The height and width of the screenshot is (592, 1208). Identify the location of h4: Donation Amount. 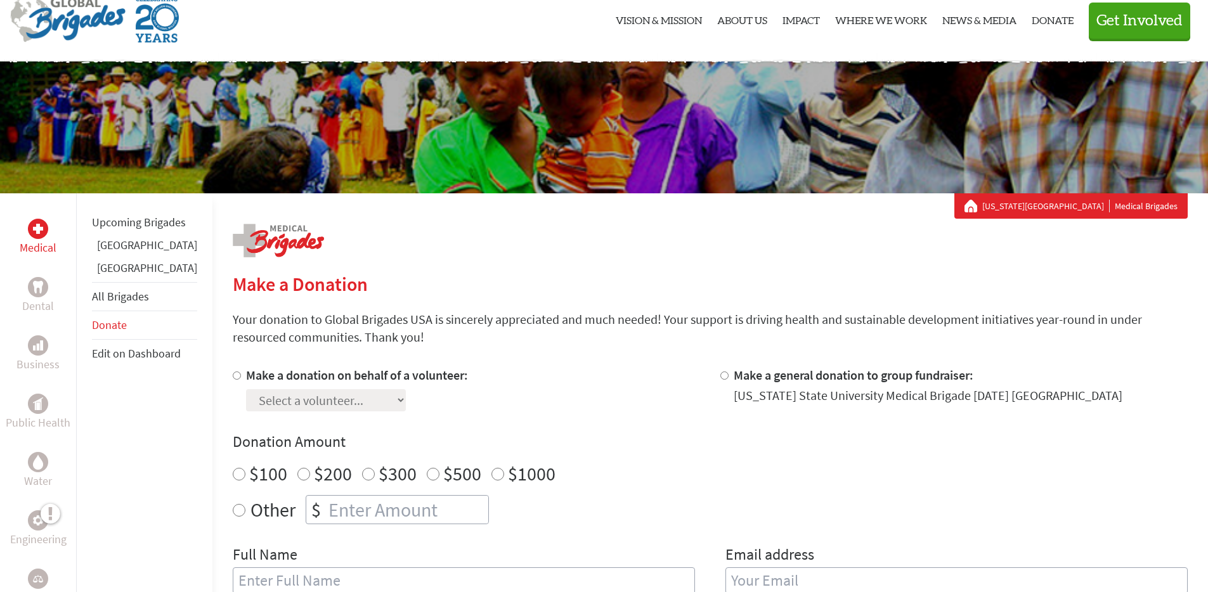
(710, 442).